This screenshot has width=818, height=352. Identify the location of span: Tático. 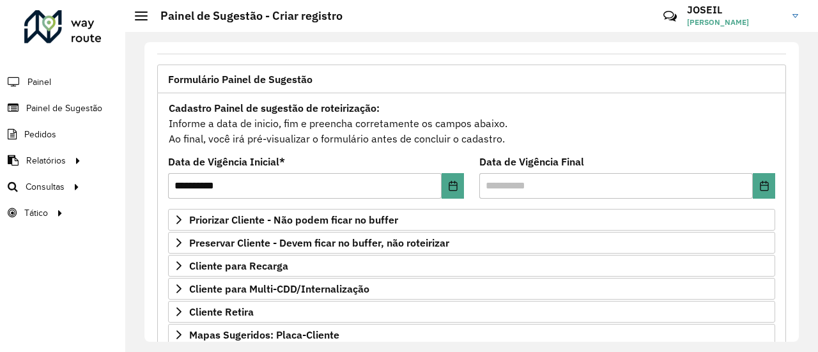
(36, 213).